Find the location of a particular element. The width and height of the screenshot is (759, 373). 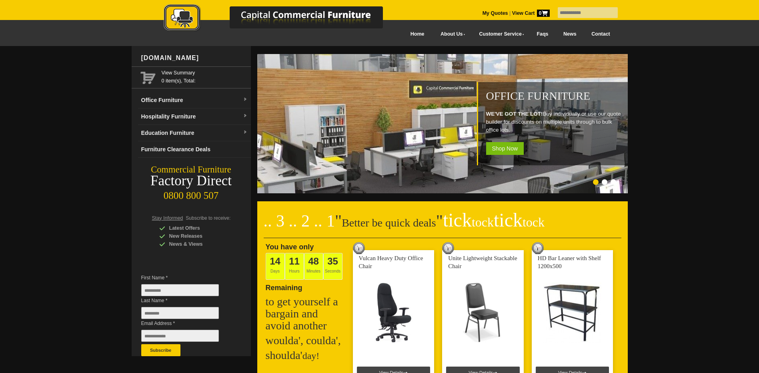

a: Capital Commercial Furniture Logo is located at coordinates (282, 20).